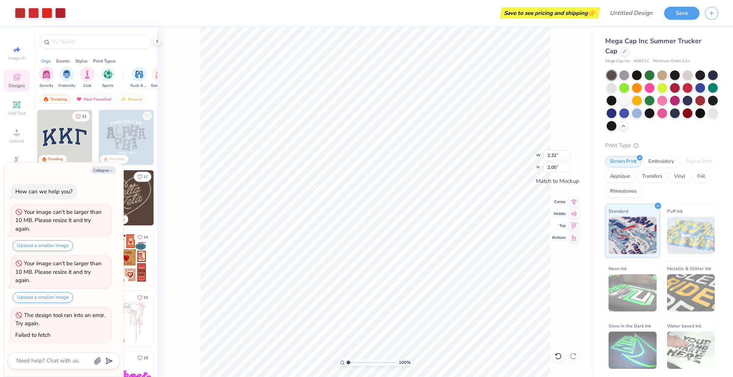 This screenshot has width=733, height=377. Describe the element at coordinates (17, 113) in the screenshot. I see `span: Add Text` at that location.